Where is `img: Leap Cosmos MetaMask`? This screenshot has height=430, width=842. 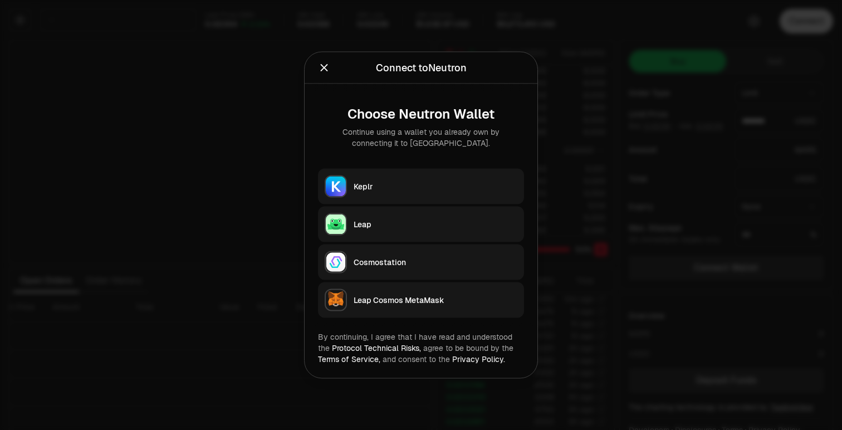 img: Leap Cosmos MetaMask is located at coordinates (336, 300).